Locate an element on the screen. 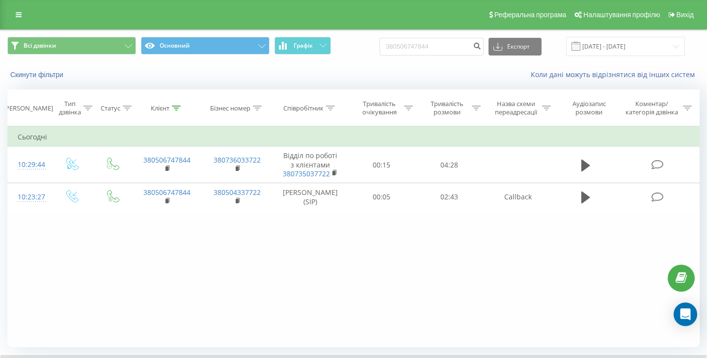 This screenshot has width=707, height=358. div: Співробітник is located at coordinates (303, 108).